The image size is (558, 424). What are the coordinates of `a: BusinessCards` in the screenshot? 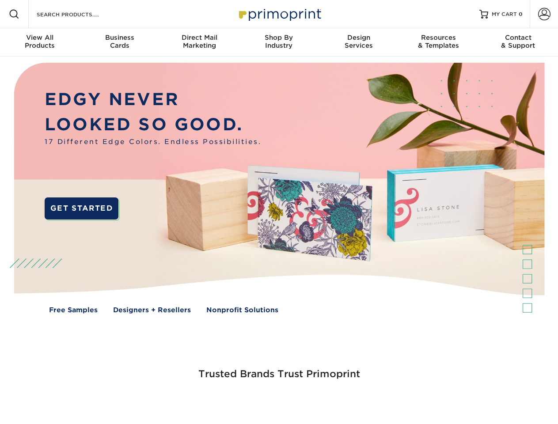 It's located at (119, 42).